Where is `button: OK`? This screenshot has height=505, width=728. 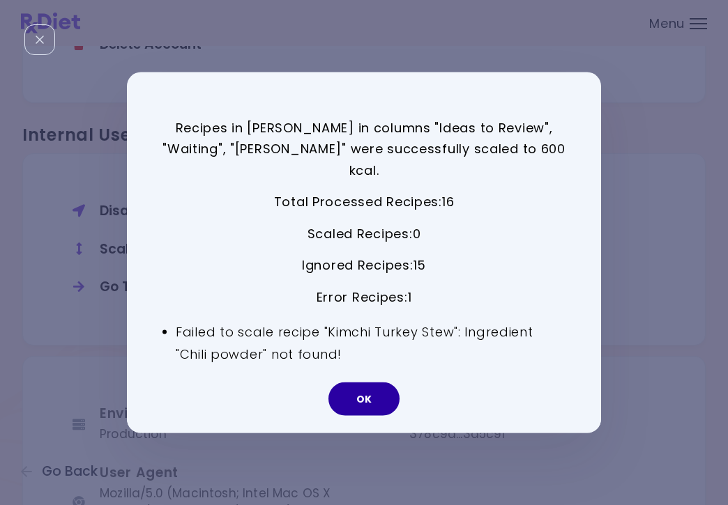 button: OK is located at coordinates (364, 399).